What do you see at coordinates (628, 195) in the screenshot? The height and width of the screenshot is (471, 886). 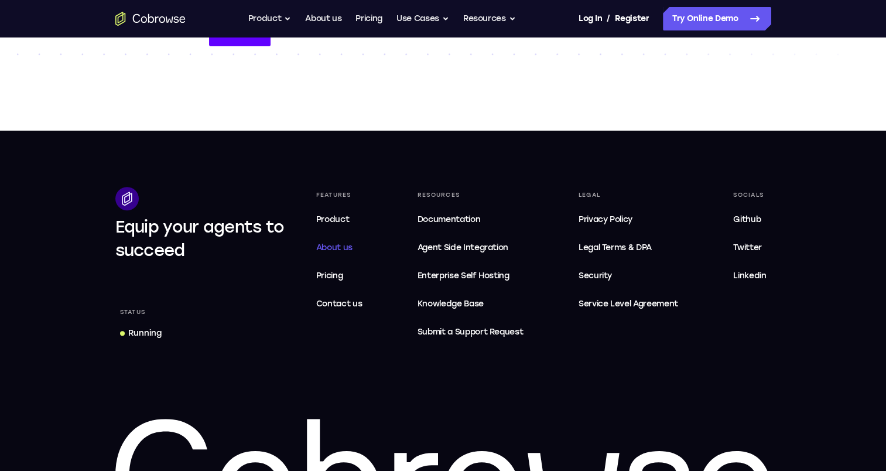 I see `div: Legal` at bounding box center [628, 195].